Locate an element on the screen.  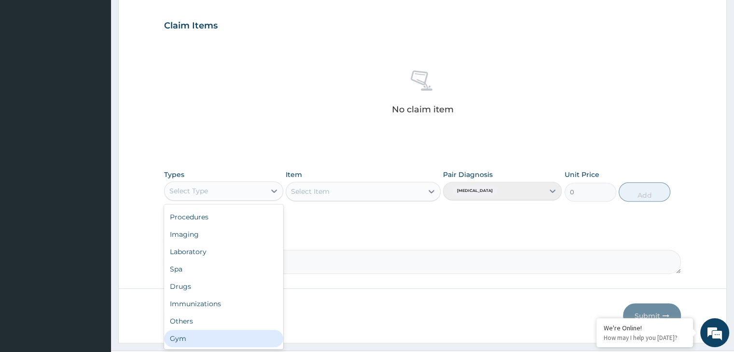
img: d_794563401_company_1708531726252_794563401 is located at coordinates (28, 60).